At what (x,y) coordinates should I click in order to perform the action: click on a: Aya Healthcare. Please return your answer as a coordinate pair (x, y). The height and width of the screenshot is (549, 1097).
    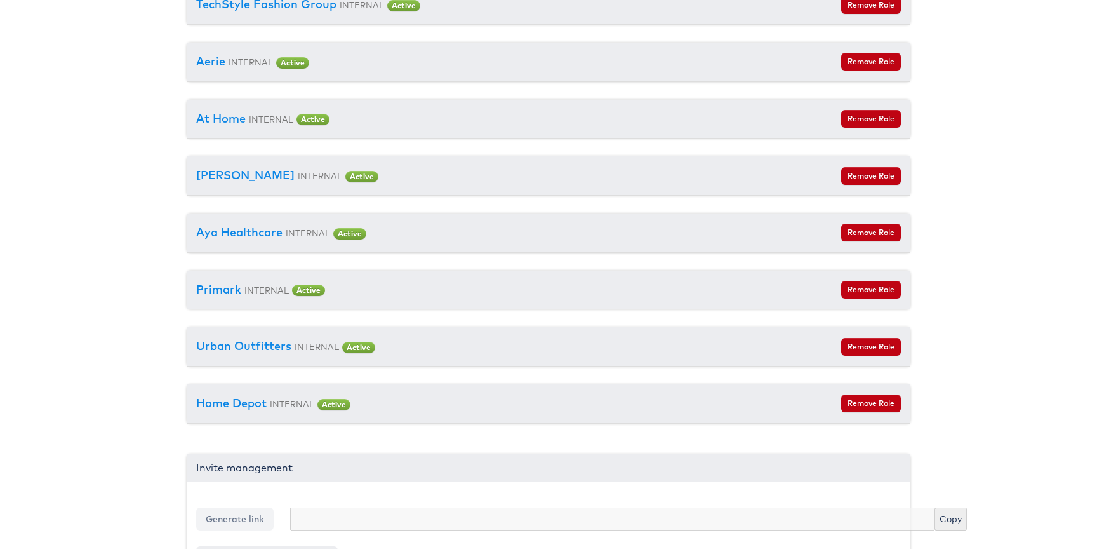
    Looking at the image, I should click on (239, 232).